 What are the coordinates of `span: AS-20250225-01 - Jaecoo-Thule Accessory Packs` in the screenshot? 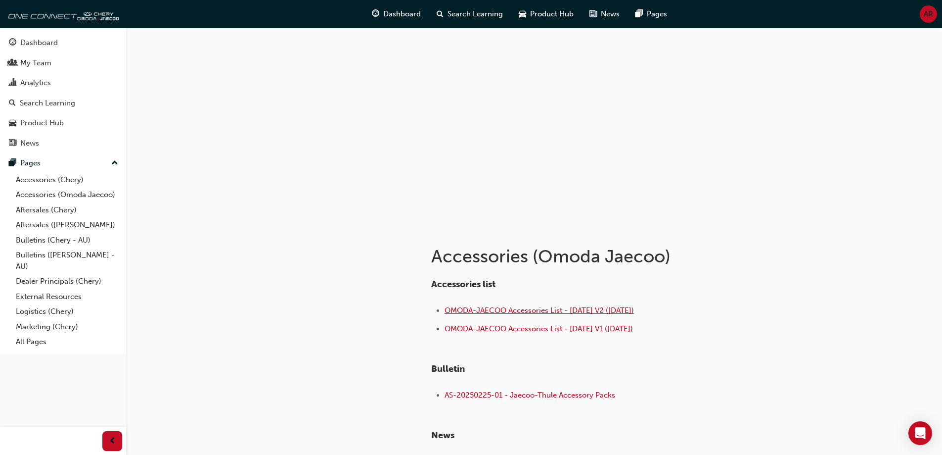 It's located at (530, 395).